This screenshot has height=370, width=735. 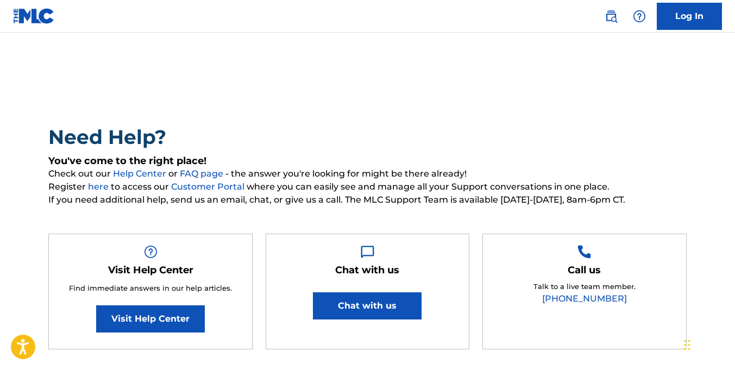 What do you see at coordinates (584, 287) in the screenshot?
I see `p: Talk to a live team member.` at bounding box center [584, 287].